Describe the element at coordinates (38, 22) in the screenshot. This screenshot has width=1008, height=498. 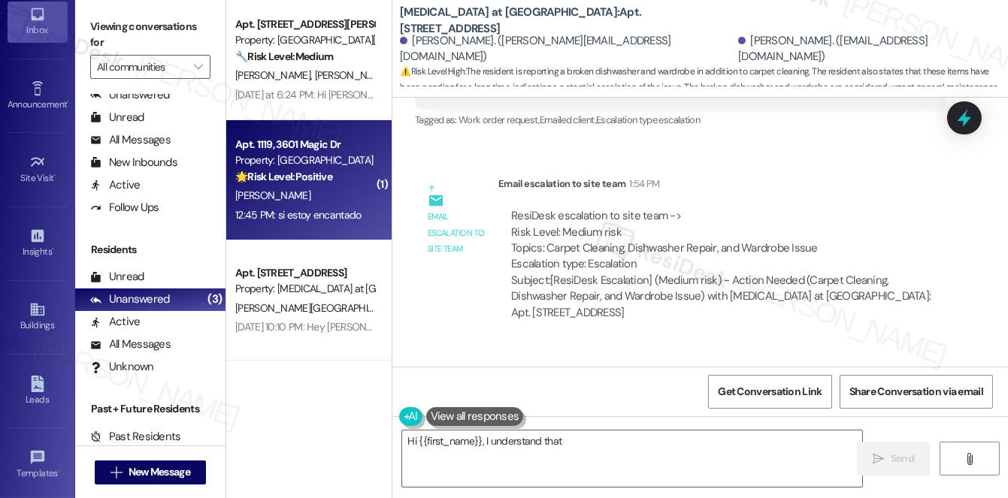
I see `a: Inbox` at that location.